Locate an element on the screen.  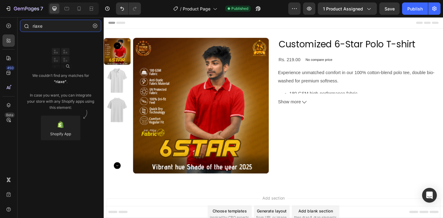
span: 1 product assigned is located at coordinates (343, 9).